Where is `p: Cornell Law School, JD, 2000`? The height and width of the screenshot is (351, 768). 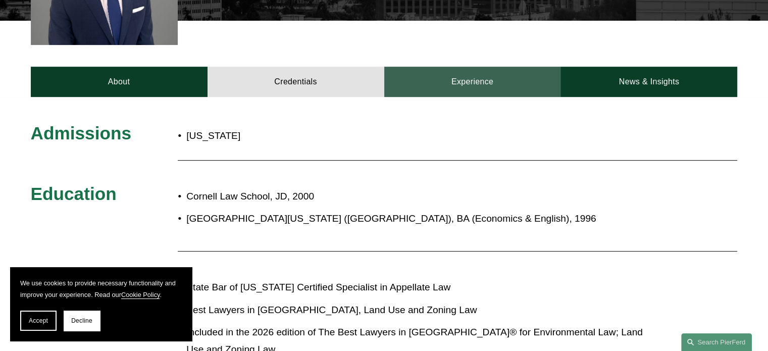
p: Cornell Law School, JD, 2000 is located at coordinates (418, 196).